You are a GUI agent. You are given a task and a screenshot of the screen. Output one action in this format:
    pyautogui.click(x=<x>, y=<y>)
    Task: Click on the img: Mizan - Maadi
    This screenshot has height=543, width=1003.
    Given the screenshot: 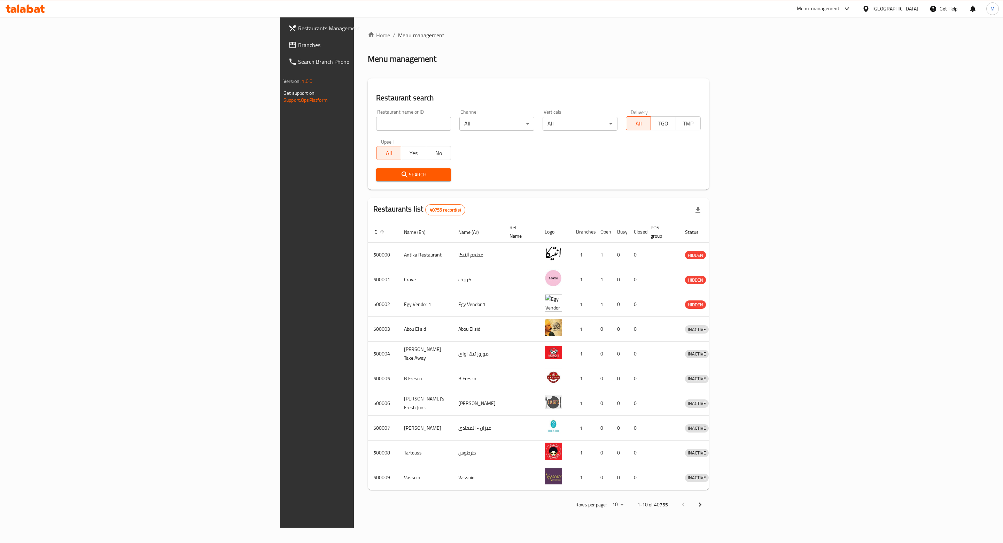 What is the action you would take?
    pyautogui.click(x=553, y=426)
    